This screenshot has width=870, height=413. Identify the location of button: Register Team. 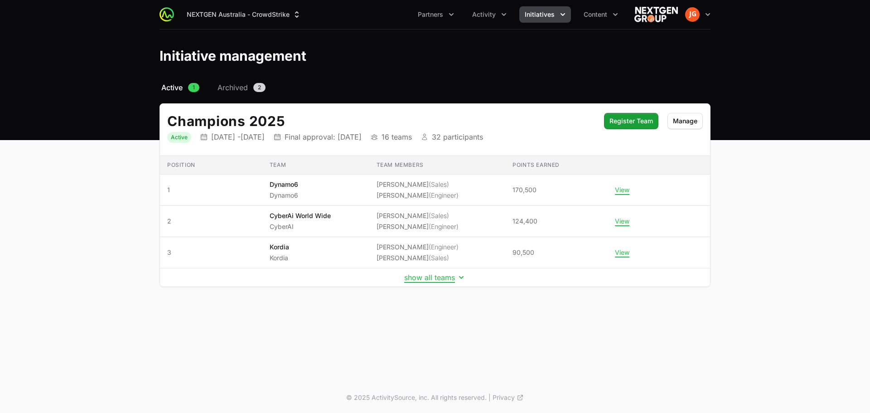
(631, 121).